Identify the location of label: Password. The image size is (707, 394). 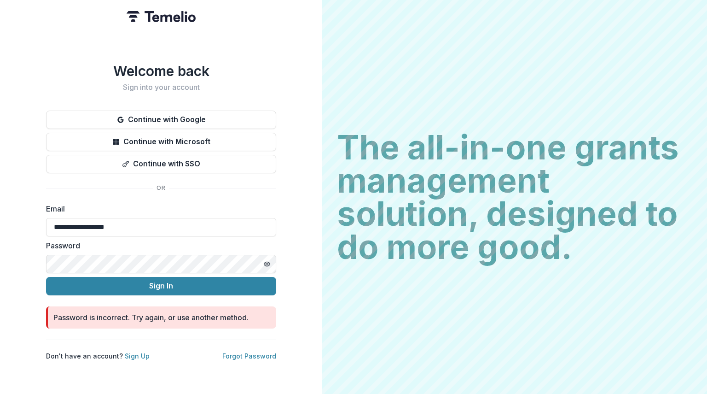
(158, 245).